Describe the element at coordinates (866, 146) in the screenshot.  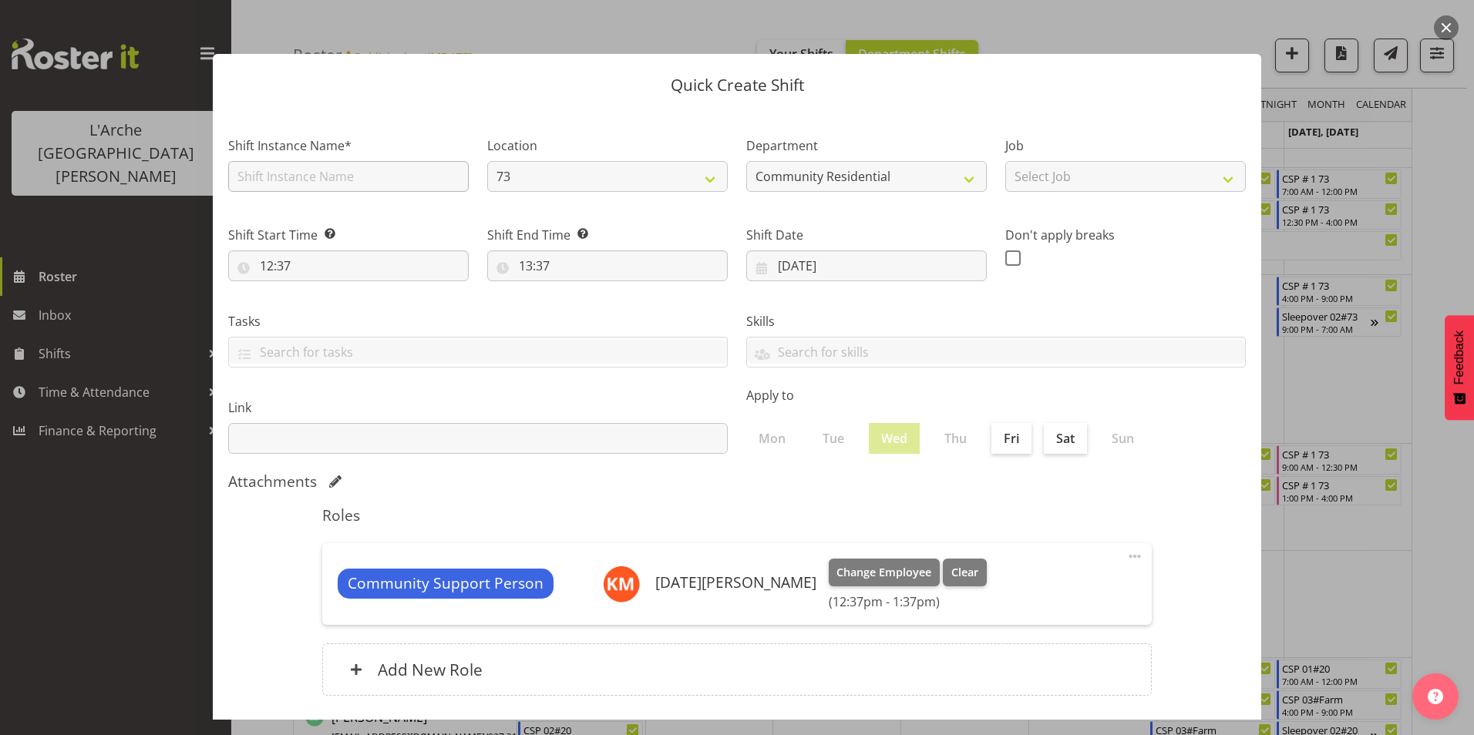
I see `label: Department` at that location.